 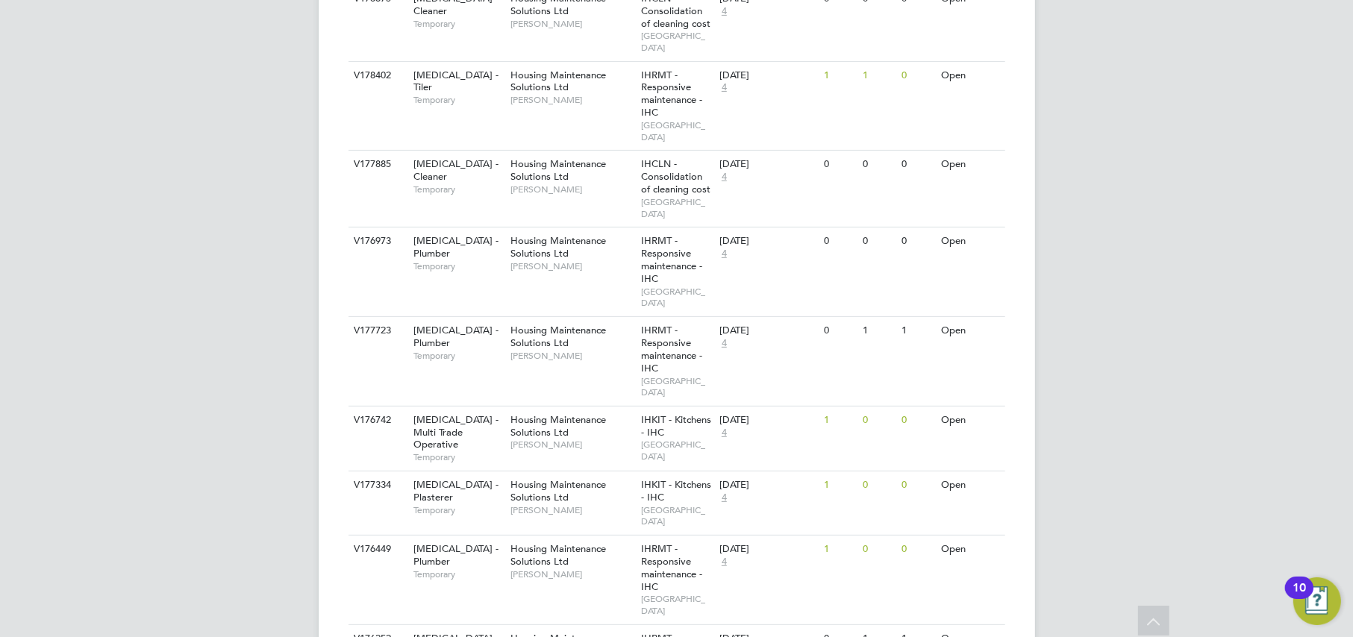 What do you see at coordinates (1300, 598) in the screenshot?
I see `div: 10` at bounding box center [1300, 598].